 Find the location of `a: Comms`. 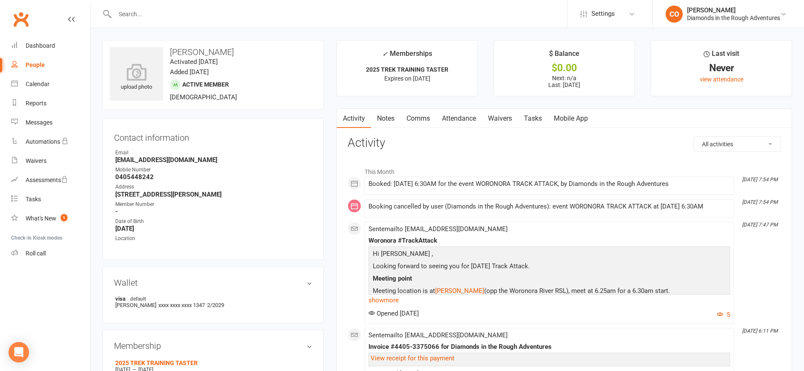

a: Comms is located at coordinates (418, 119).